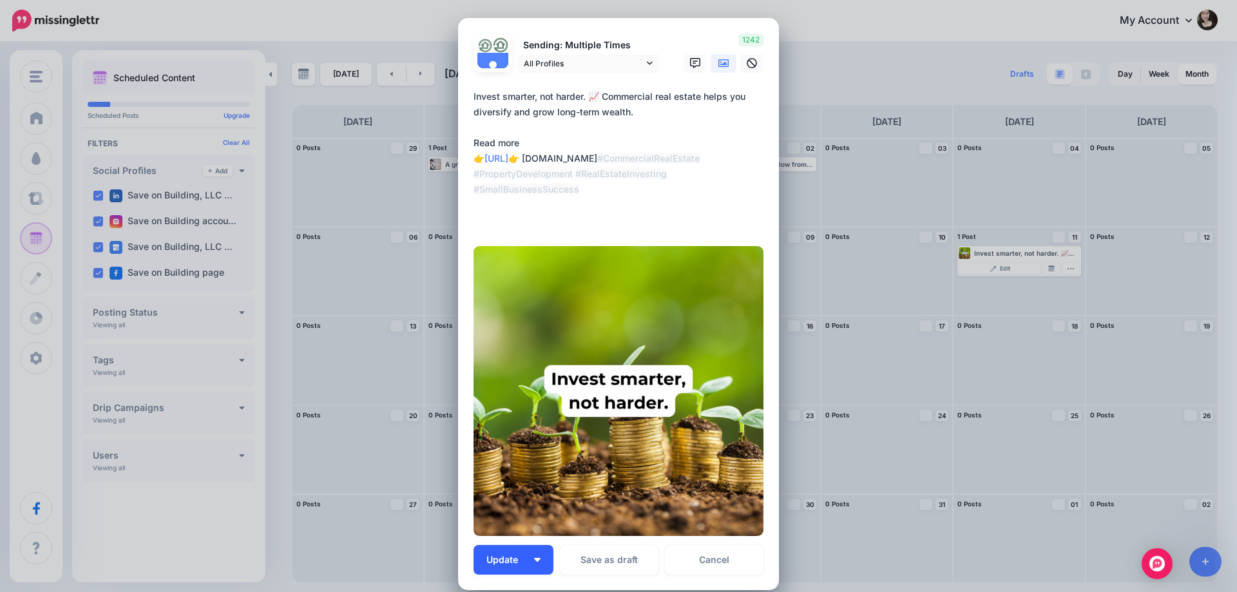  I want to click on button: Save as draft, so click(609, 560).